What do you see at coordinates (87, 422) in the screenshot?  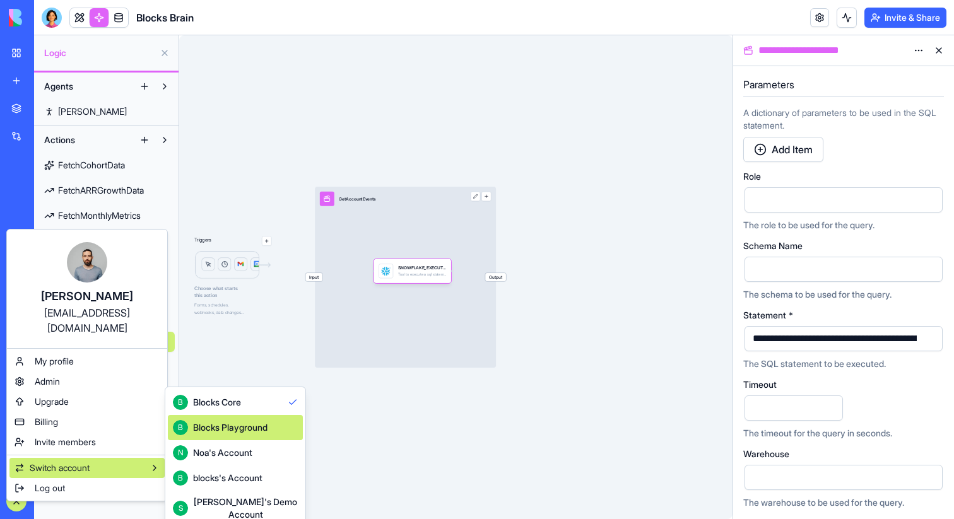 I see `a: Billing` at bounding box center [87, 422].